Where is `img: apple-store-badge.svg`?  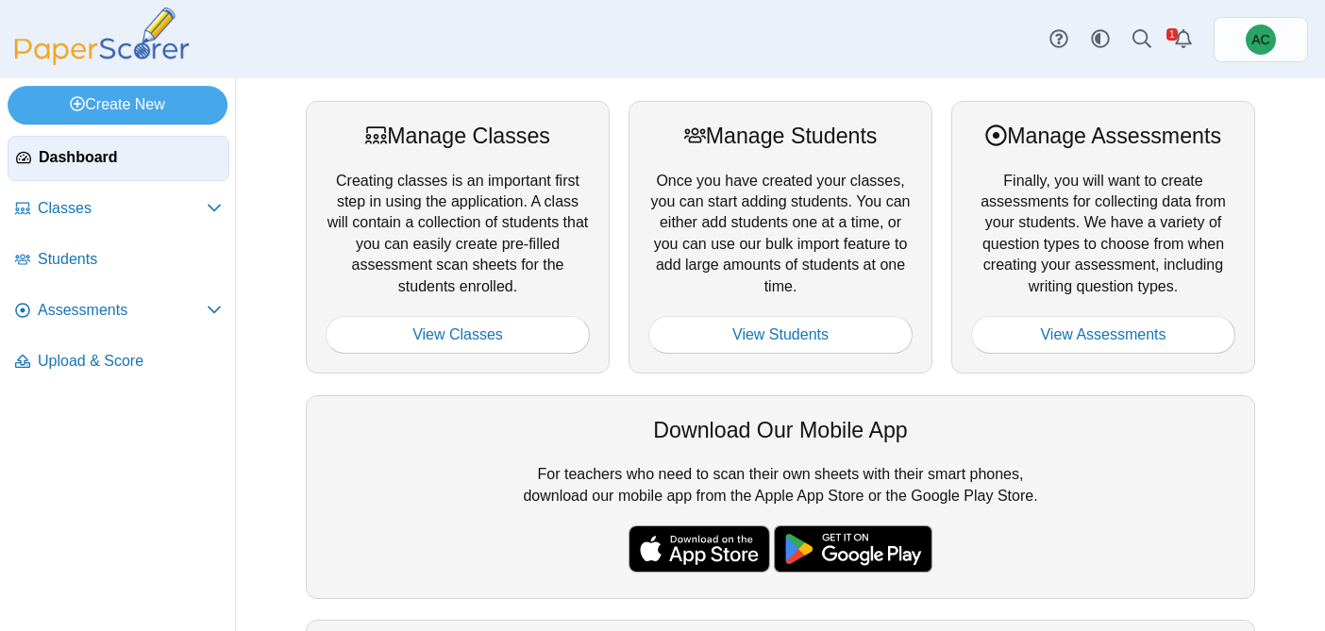
img: apple-store-badge.svg is located at coordinates (699, 549).